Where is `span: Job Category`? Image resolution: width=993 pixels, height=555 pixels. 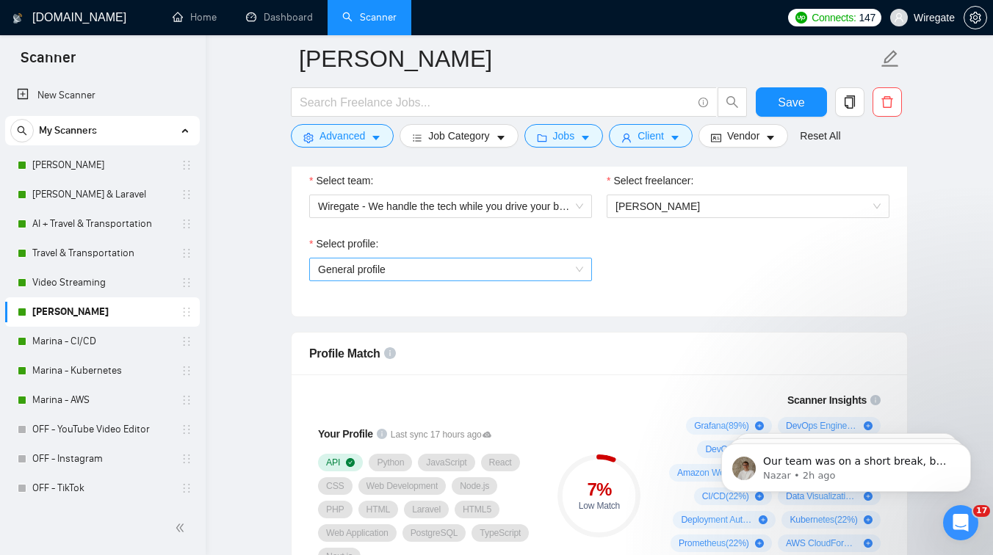
span: Job Category is located at coordinates (458, 136).